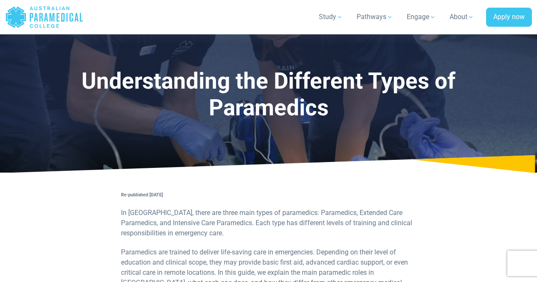 Image resolution: width=537 pixels, height=282 pixels. What do you see at coordinates (268, 95) in the screenshot?
I see `h1: Understanding the Different Types of Paramedics` at bounding box center [268, 95].